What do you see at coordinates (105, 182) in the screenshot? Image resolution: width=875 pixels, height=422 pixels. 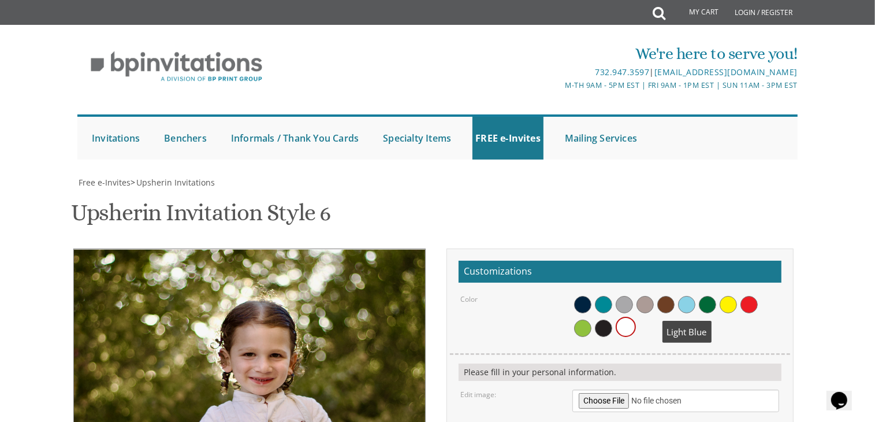 I see `span: Free e-Invites` at bounding box center [105, 182].